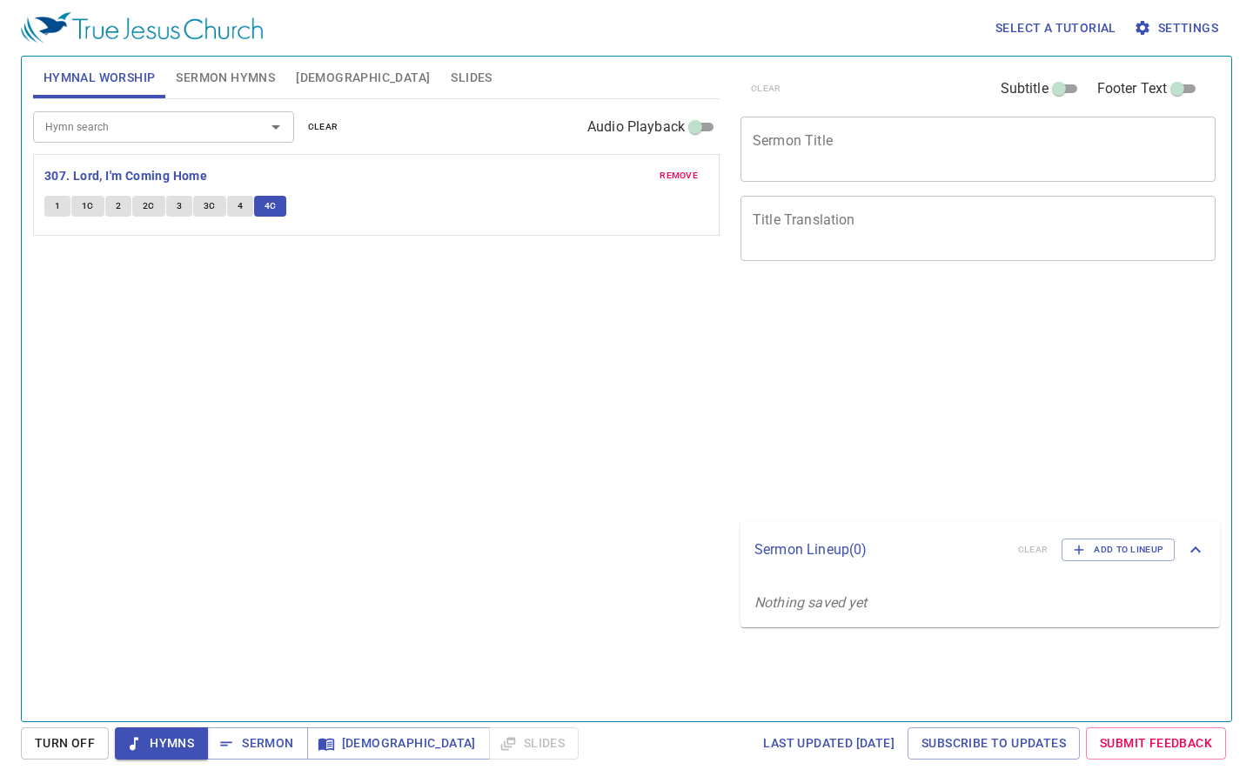 Image resolution: width=1253 pixels, height=783 pixels. I want to click on a: Submit Feedback, so click(1156, 743).